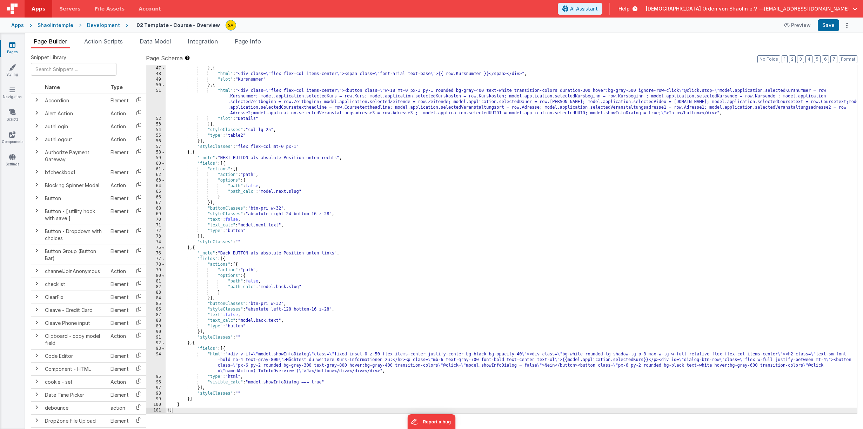  Describe the element at coordinates (156, 254) in the screenshot. I see `div: 76` at that location.